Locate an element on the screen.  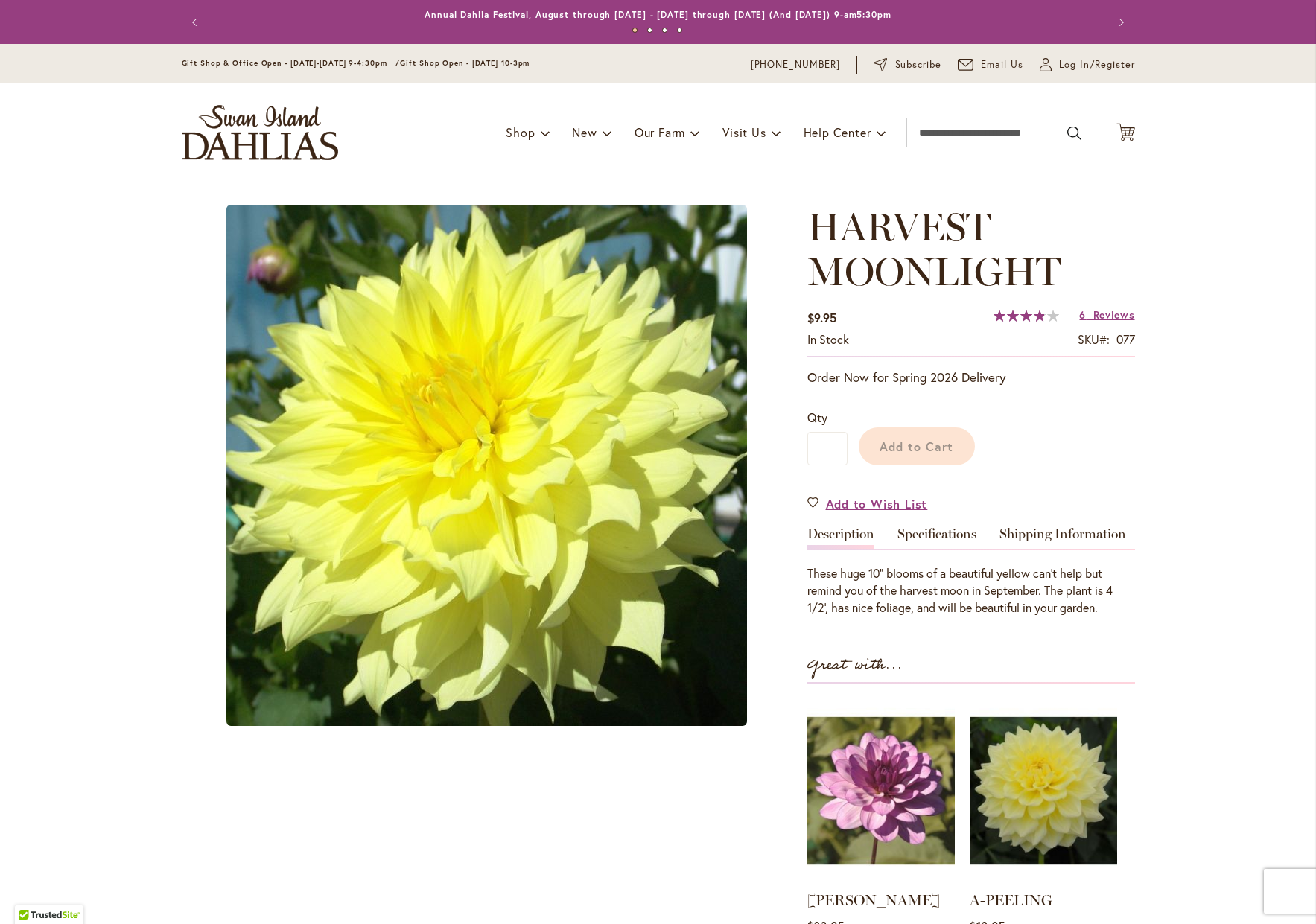
span: Log In/Register is located at coordinates (1097, 65).